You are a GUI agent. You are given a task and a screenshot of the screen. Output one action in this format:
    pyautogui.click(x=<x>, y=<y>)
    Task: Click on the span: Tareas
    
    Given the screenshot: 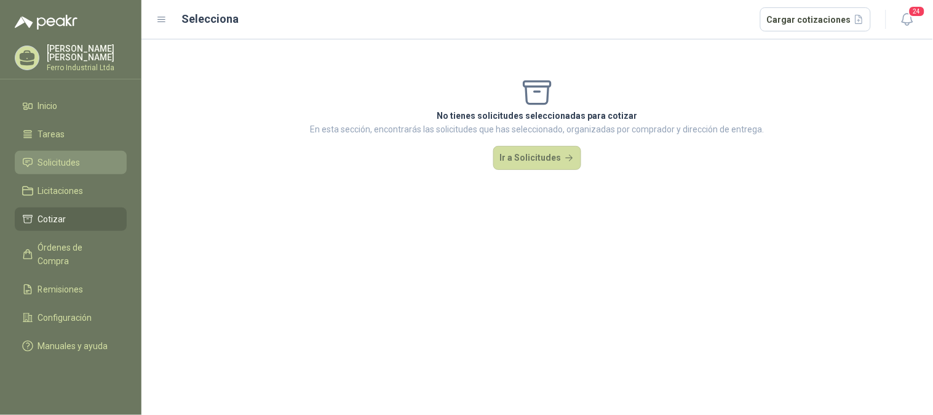 What is the action you would take?
    pyautogui.click(x=52, y=134)
    